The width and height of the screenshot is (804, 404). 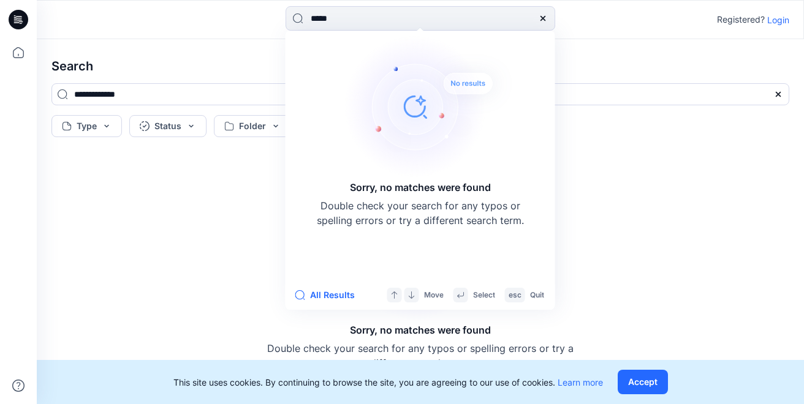 What do you see at coordinates (329, 295) in the screenshot?
I see `button: All Results` at bounding box center [329, 295].